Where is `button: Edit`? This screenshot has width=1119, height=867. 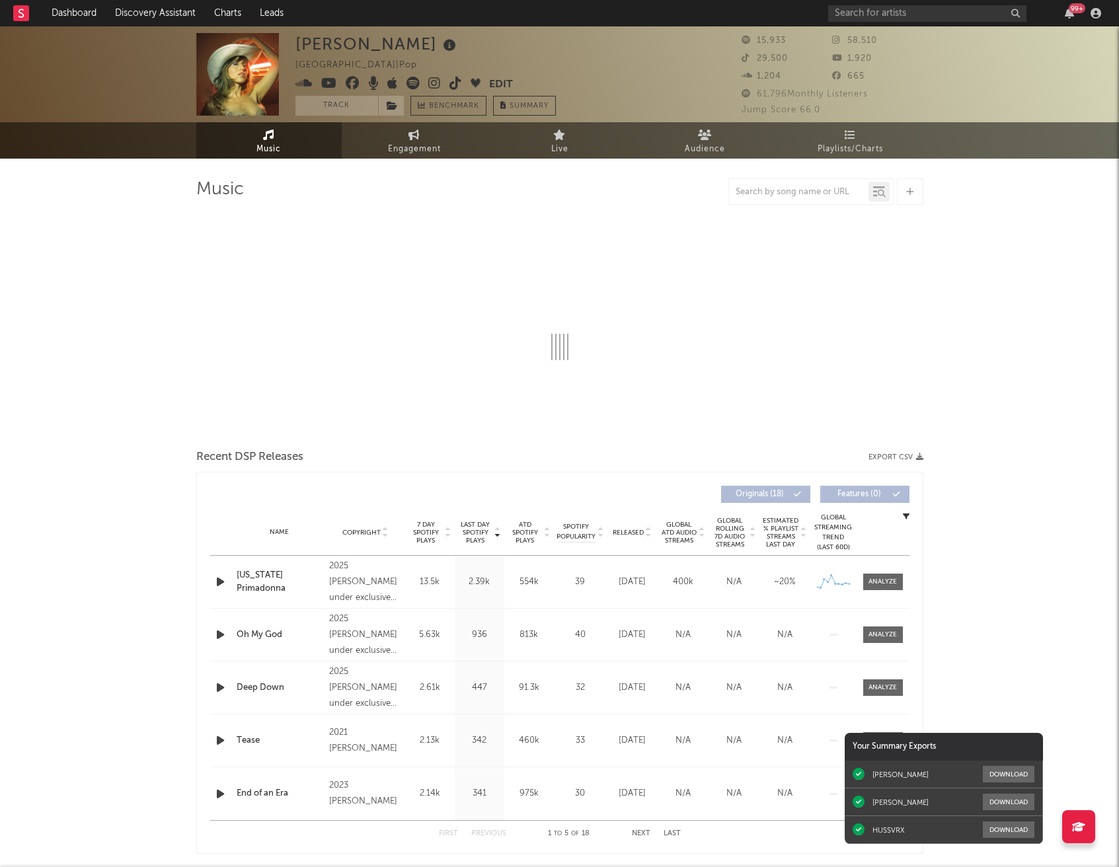
button: Edit is located at coordinates (501, 85).